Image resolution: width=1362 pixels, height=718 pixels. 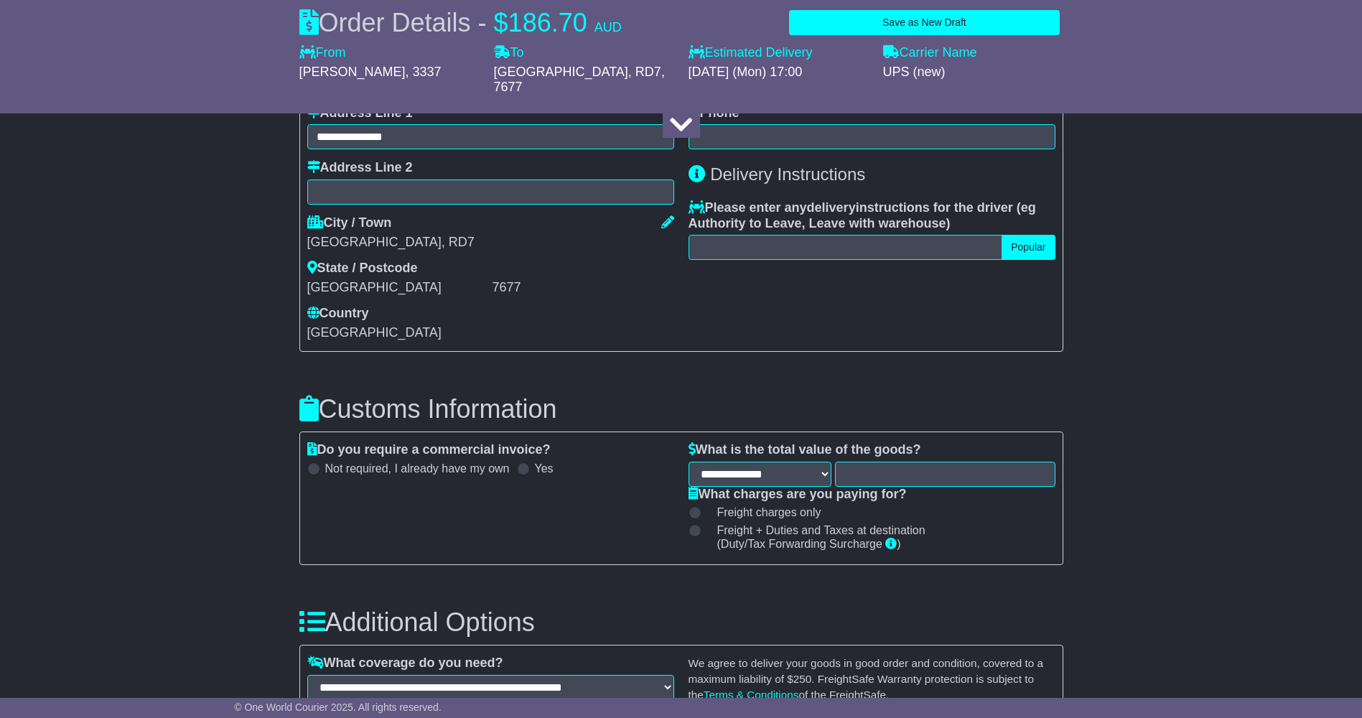 What do you see at coordinates (805, 450) in the screenshot?
I see `label: What is the total value of the goods?` at bounding box center [805, 450].